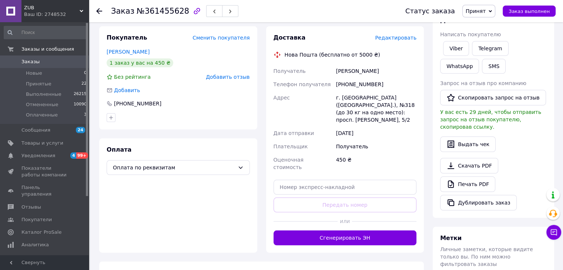  I want to click on span: Редактировать, so click(396, 38).